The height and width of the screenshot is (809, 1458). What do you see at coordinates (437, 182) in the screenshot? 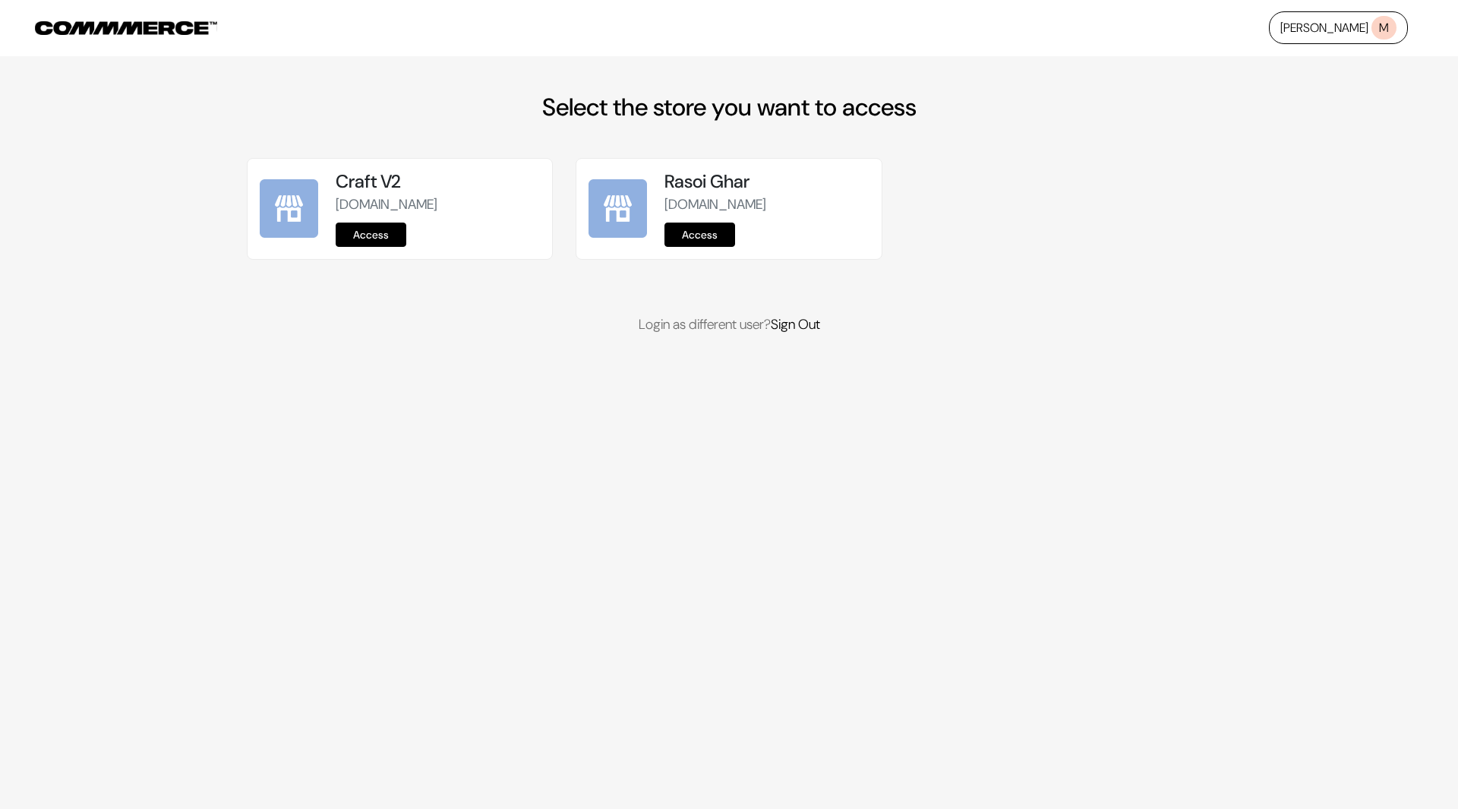
I see `h5: Craft V2` at bounding box center [437, 182].